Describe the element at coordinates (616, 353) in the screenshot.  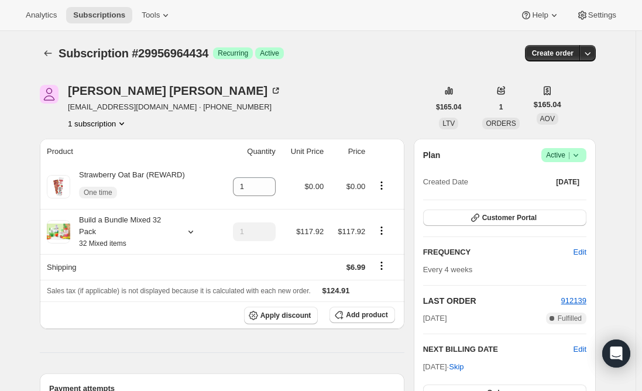
I see `div: Open Intercom Messenger` at that location.